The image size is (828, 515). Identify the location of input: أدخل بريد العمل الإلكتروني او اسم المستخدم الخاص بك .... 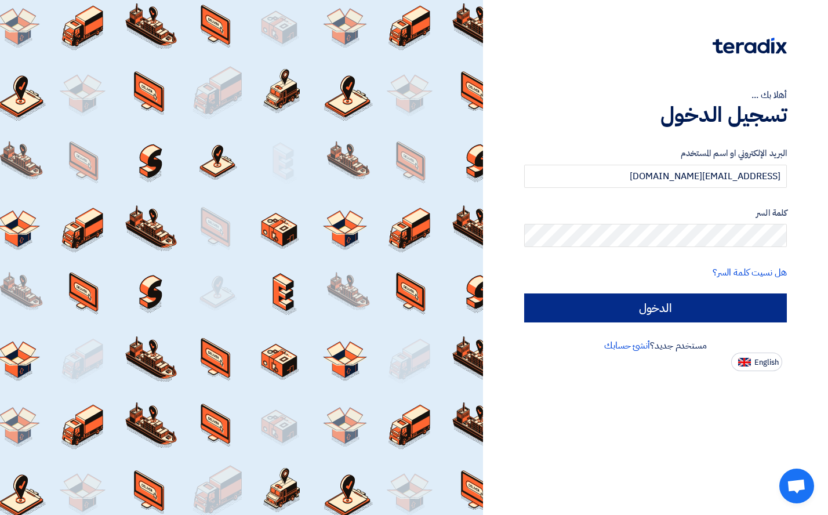
(655, 176).